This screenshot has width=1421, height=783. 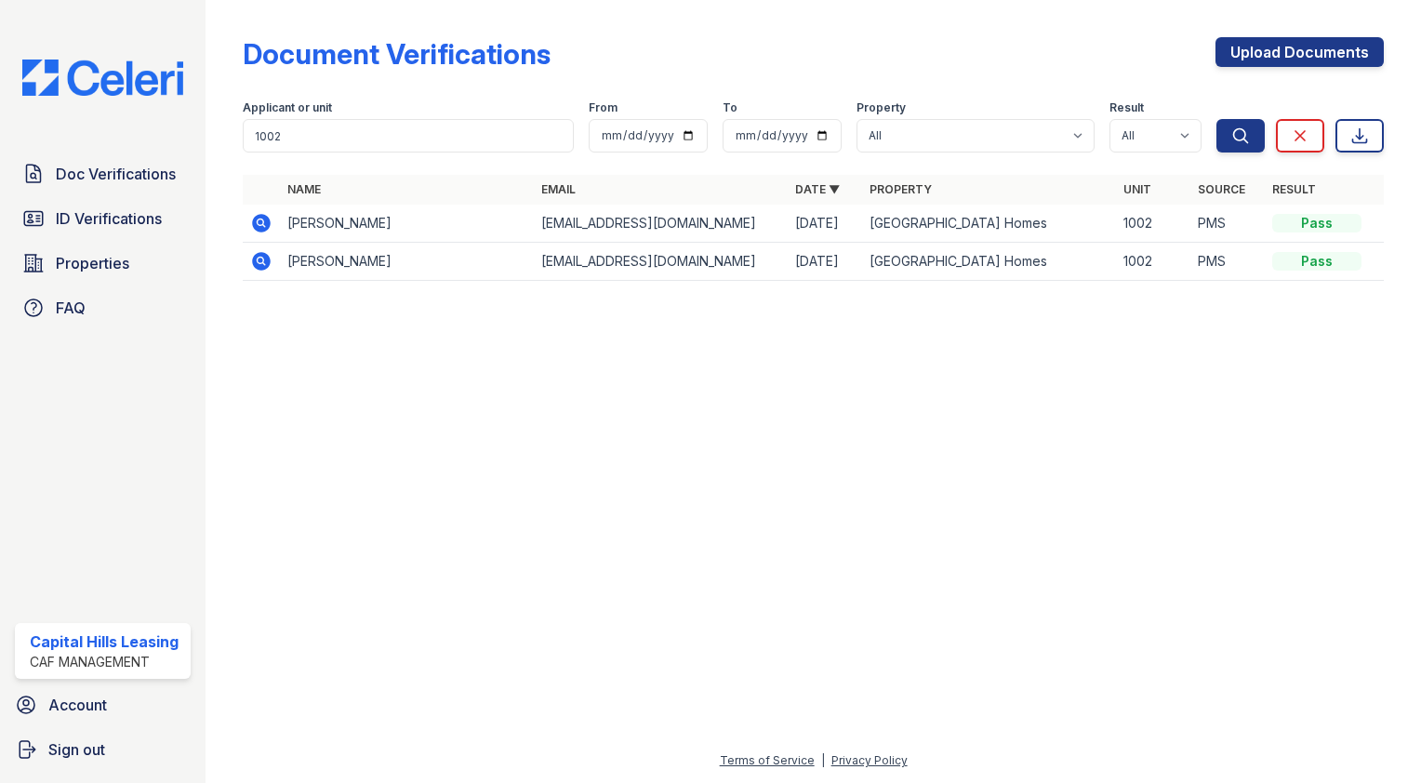 I want to click on div: CAF Management, so click(x=104, y=662).